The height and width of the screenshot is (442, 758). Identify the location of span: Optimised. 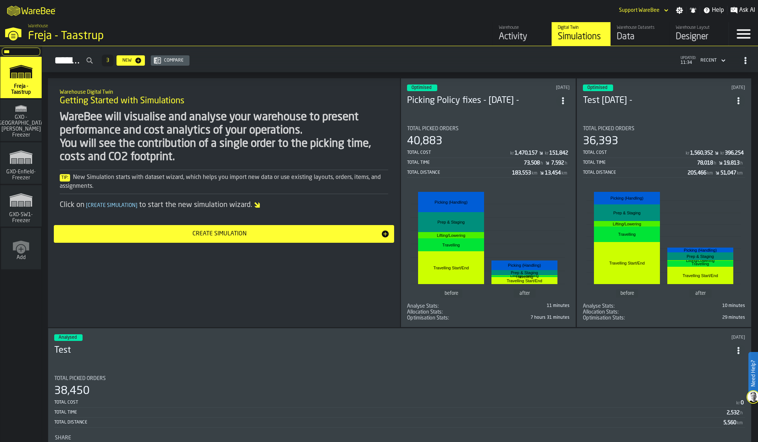
(422, 88).